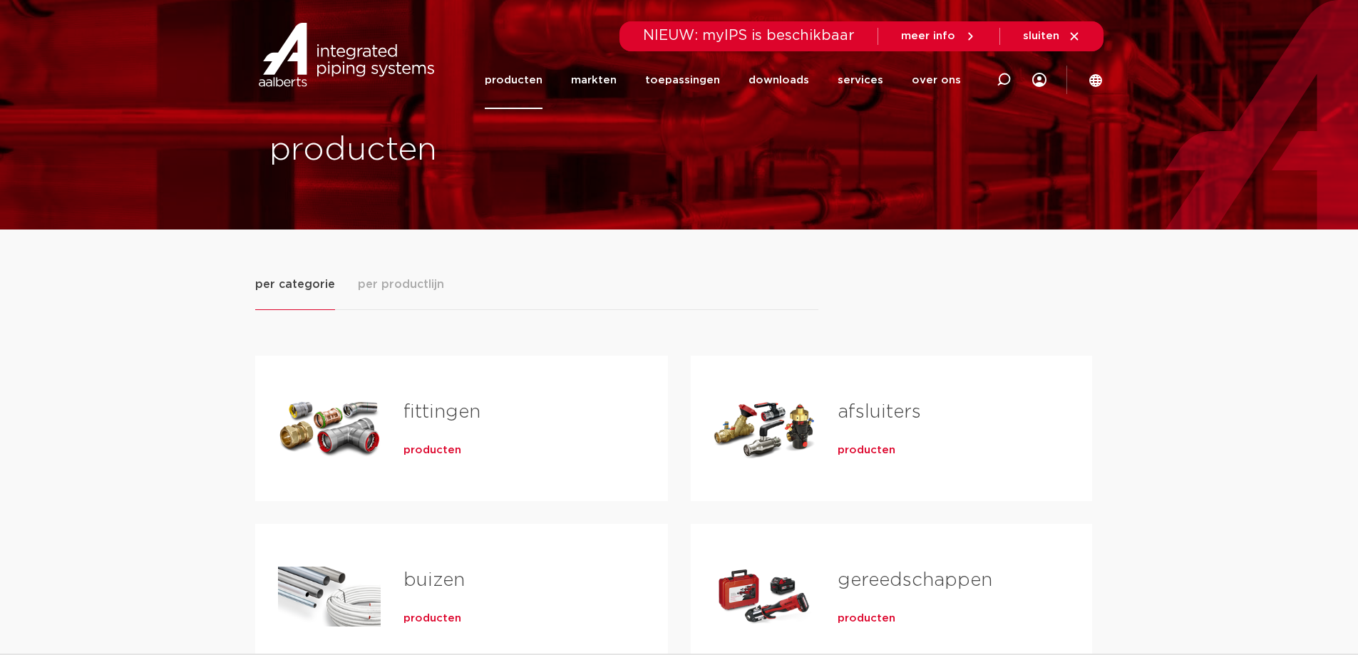  I want to click on span: sluiten, so click(1041, 36).